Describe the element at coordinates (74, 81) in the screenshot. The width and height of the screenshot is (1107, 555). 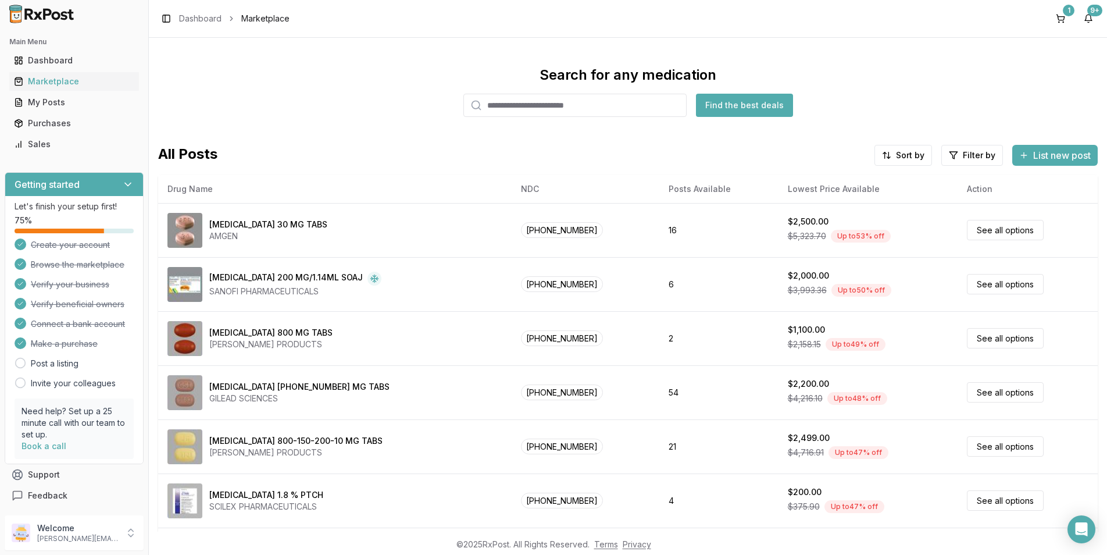
I see `div: Marketplace` at that location.